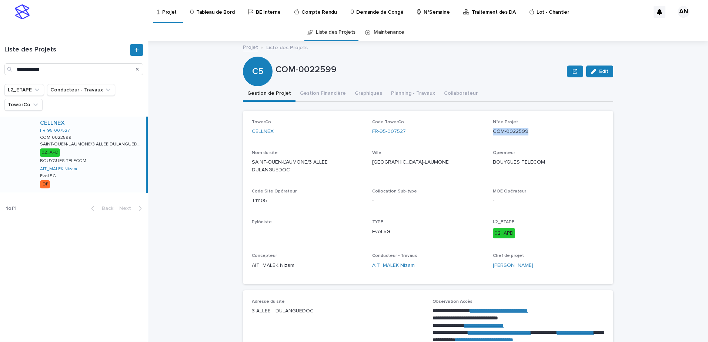 The image size is (708, 342). Describe the element at coordinates (394, 191) in the screenshot. I see `span: Collocation Sub-type` at that location.